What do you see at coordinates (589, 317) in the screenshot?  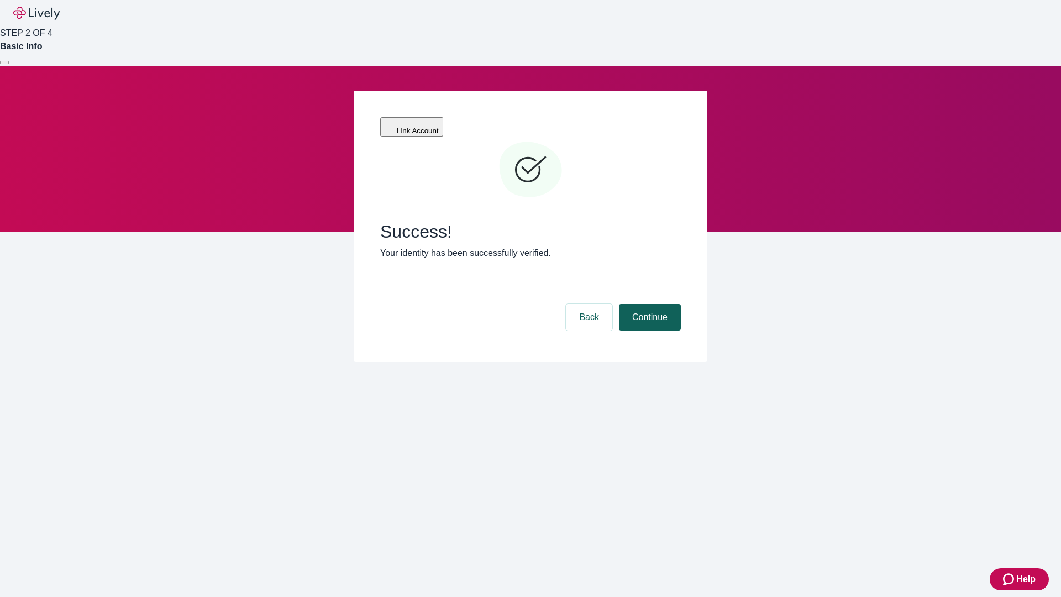 I see `button: Back` at bounding box center [589, 317].